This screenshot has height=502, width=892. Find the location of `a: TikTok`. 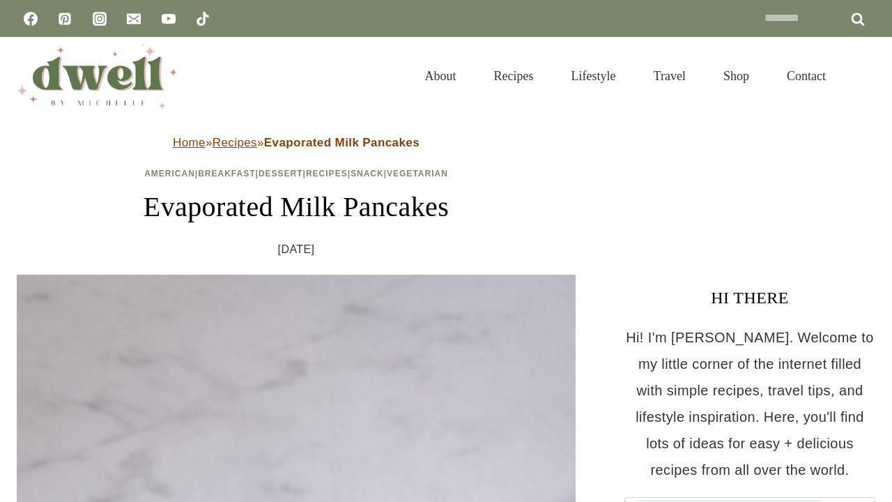

a: TikTok is located at coordinates (203, 19).